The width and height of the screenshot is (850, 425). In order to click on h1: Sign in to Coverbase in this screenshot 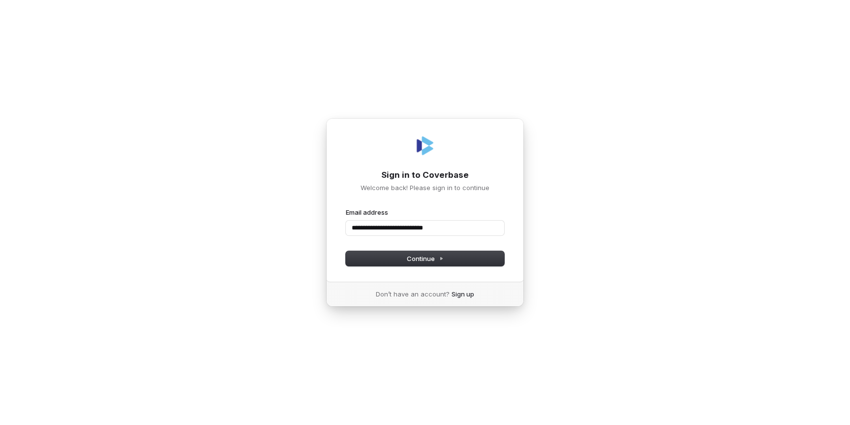, I will do `click(425, 175)`.